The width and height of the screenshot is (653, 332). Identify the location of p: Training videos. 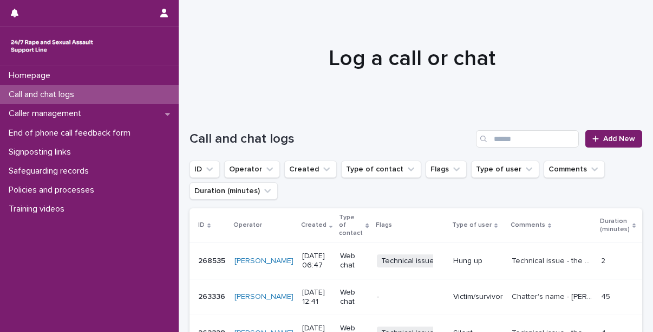
(38, 209).